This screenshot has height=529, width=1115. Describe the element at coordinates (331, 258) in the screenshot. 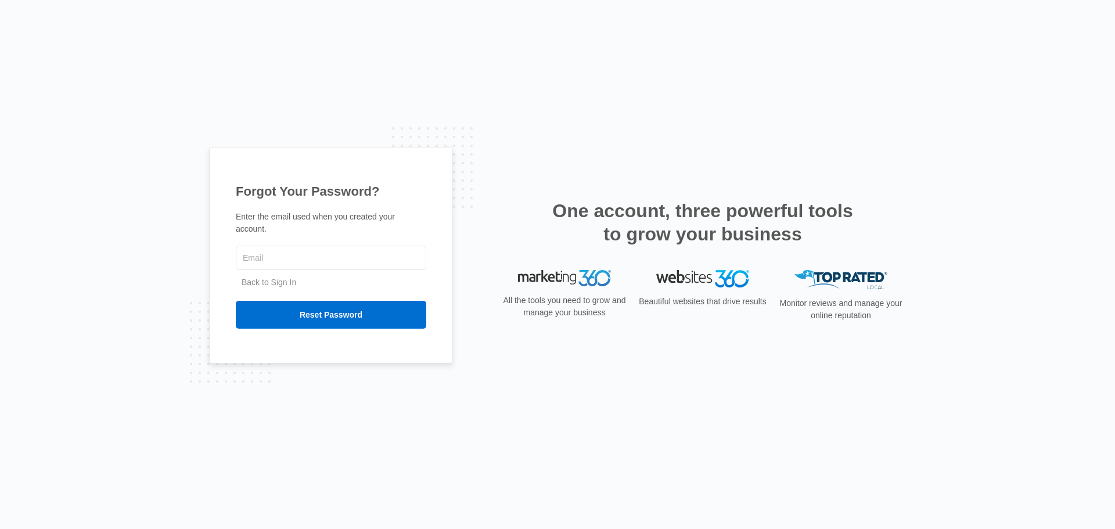

I see `input: Email` at that location.